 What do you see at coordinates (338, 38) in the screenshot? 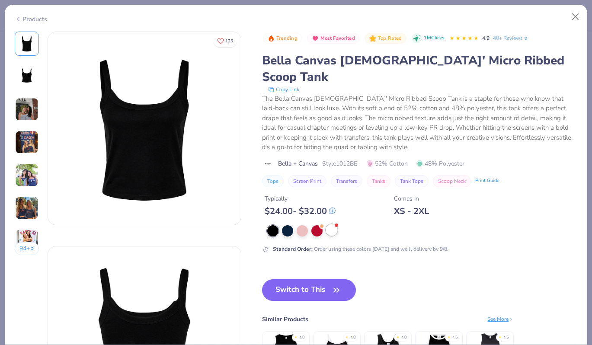
I see `span: Most Favorited` at bounding box center [338, 38].